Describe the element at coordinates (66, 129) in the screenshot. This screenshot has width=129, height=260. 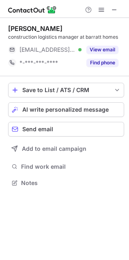
I see `button: Send email` at that location.